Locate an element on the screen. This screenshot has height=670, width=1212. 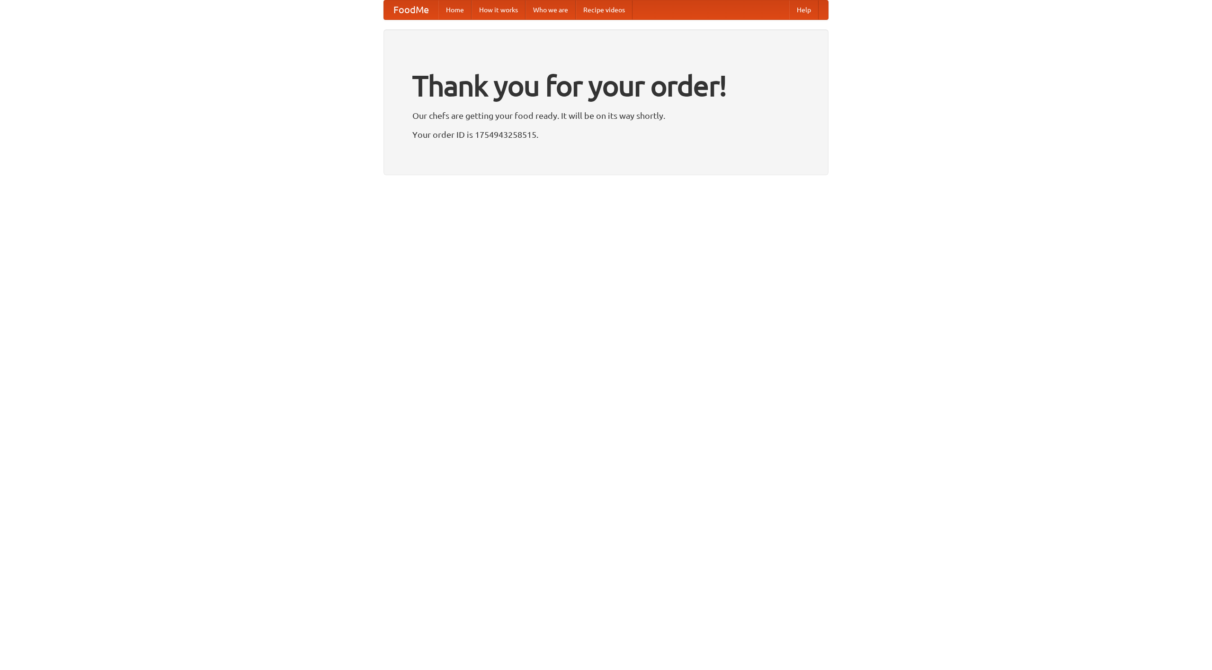
p: Your order ID is 1754943258515. is located at coordinates (606, 134).